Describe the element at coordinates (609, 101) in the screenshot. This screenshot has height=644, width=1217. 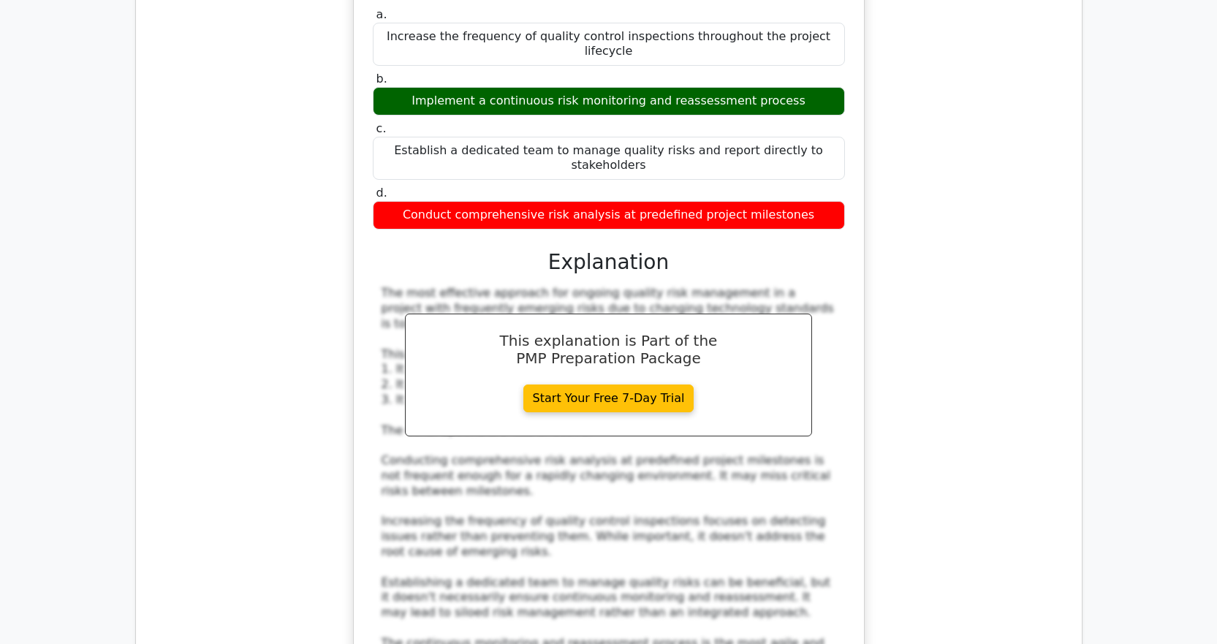
I see `div: Implement a continuous risk monitoring and reassessment process` at that location.